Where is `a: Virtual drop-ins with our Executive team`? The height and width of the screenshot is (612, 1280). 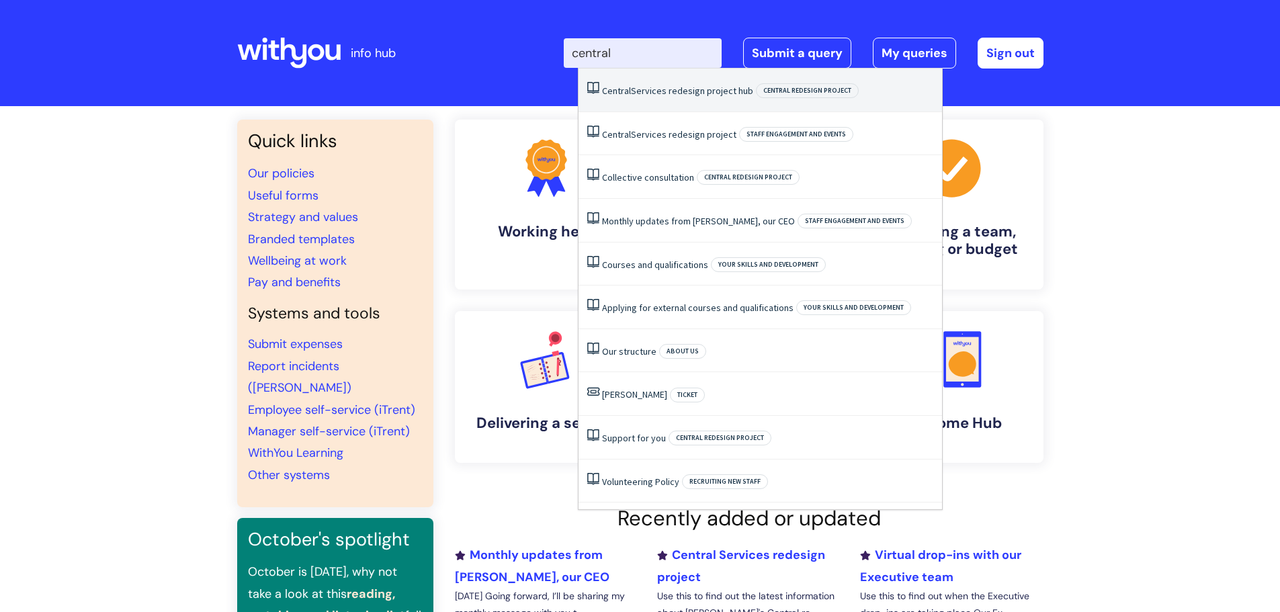 a: Virtual drop-ins with our Executive team is located at coordinates (941, 566).